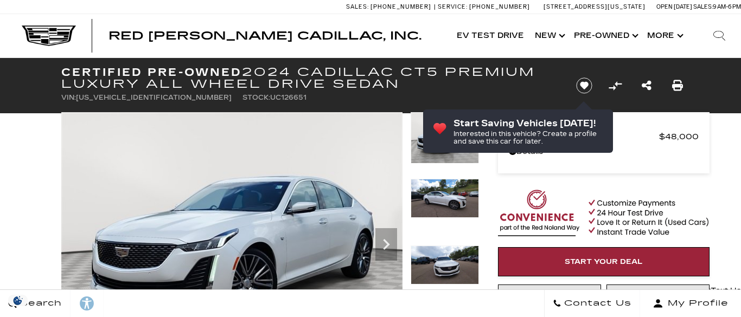 The width and height of the screenshot is (741, 317). Describe the element at coordinates (490, 36) in the screenshot. I see `a: EV Test Drive` at that location.